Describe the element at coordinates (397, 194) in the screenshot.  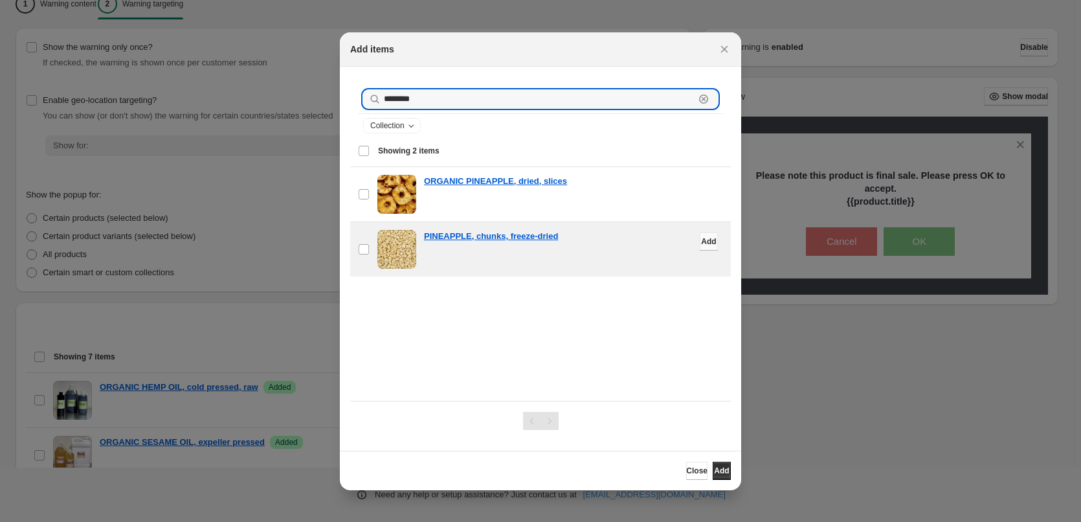
I see `img: ORGANIC PINEAPPLE, dried, slices` at that location.